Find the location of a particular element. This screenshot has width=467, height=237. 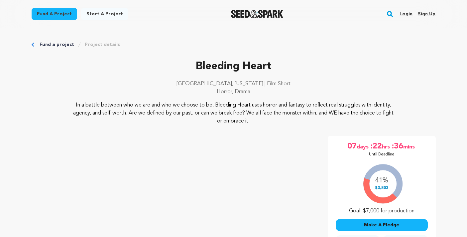

p: In a battle between who we are and who we choose to be, Bleeding Heart uses horror and fantasy to... is located at coordinates (234, 113).